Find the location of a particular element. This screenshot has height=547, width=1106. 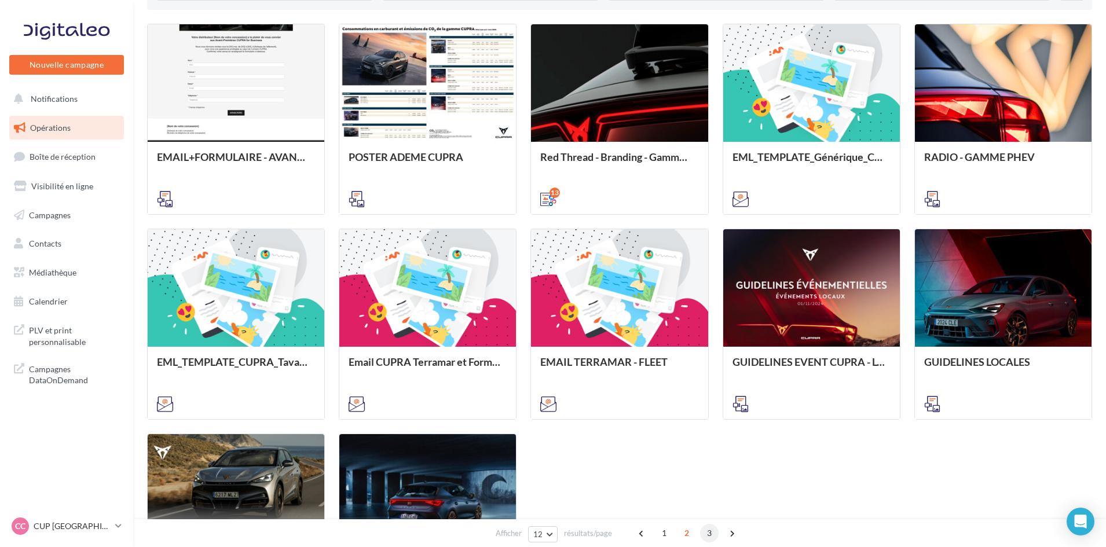

span: Opérations is located at coordinates (50, 127).